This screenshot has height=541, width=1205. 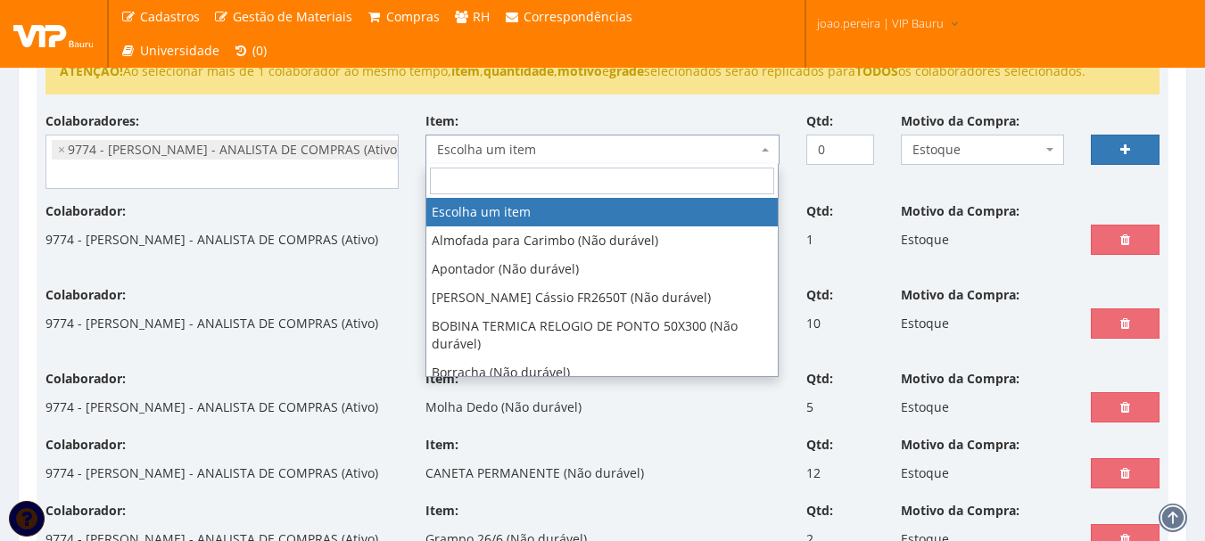 What do you see at coordinates (481, 16) in the screenshot?
I see `span: RH` at bounding box center [481, 16].